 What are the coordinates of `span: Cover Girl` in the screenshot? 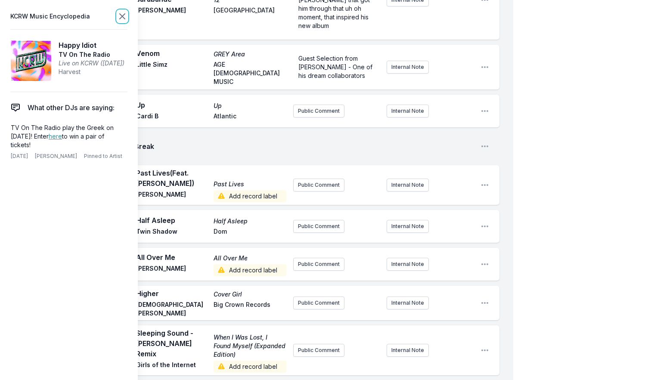 It's located at (250, 295).